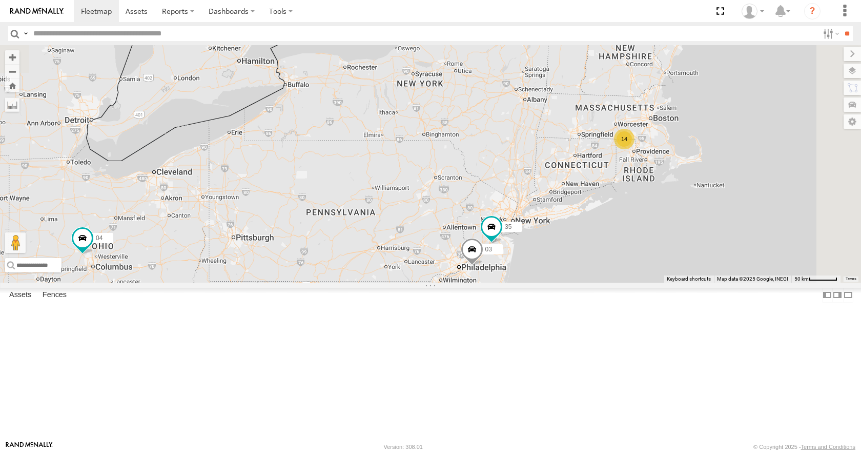 This screenshot has height=452, width=861. What do you see at coordinates (838, 295) in the screenshot?
I see `label: Dock Summary Table to the Right` at bounding box center [838, 295].